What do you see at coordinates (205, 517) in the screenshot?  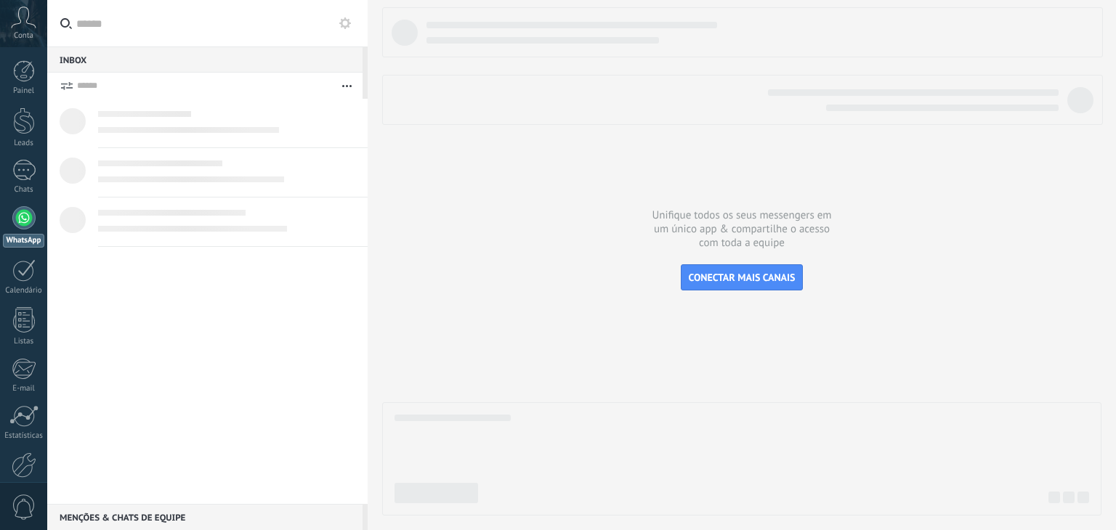 I see `div: Menções & Chats de equipe` at bounding box center [205, 517].